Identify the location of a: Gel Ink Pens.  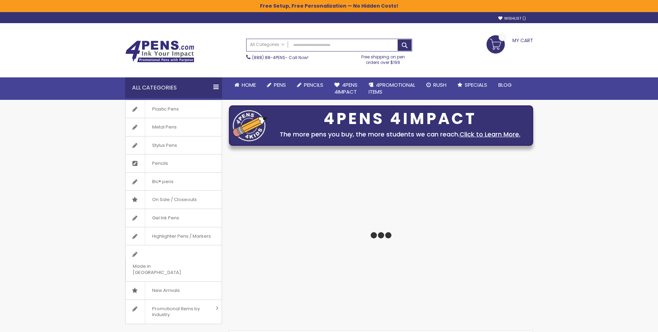
(174, 218).